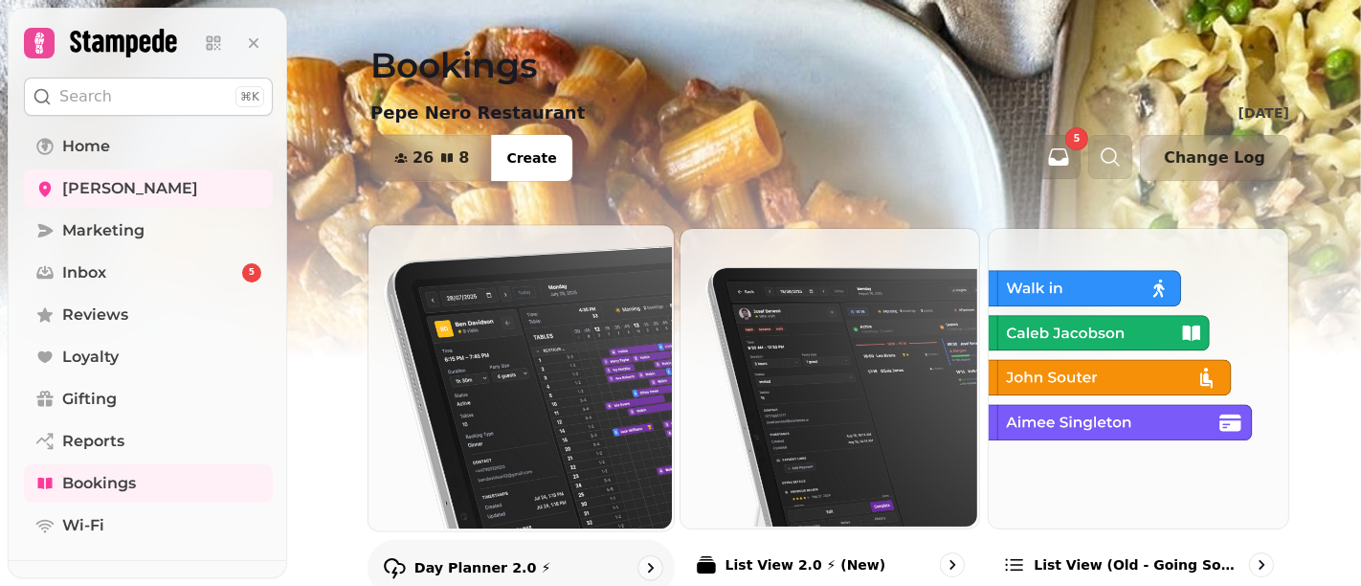 This screenshot has width=1361, height=586. I want to click on div: ⌘K, so click(250, 97).